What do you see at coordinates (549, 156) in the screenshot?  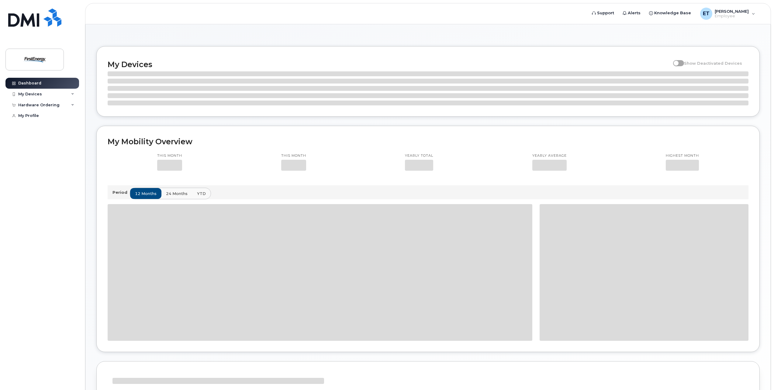 I see `p: Yearly average` at bounding box center [549, 156].